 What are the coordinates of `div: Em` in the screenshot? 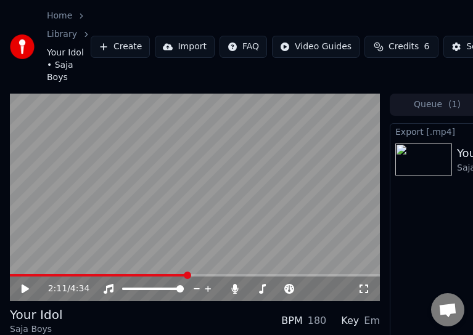 It's located at (372, 321).